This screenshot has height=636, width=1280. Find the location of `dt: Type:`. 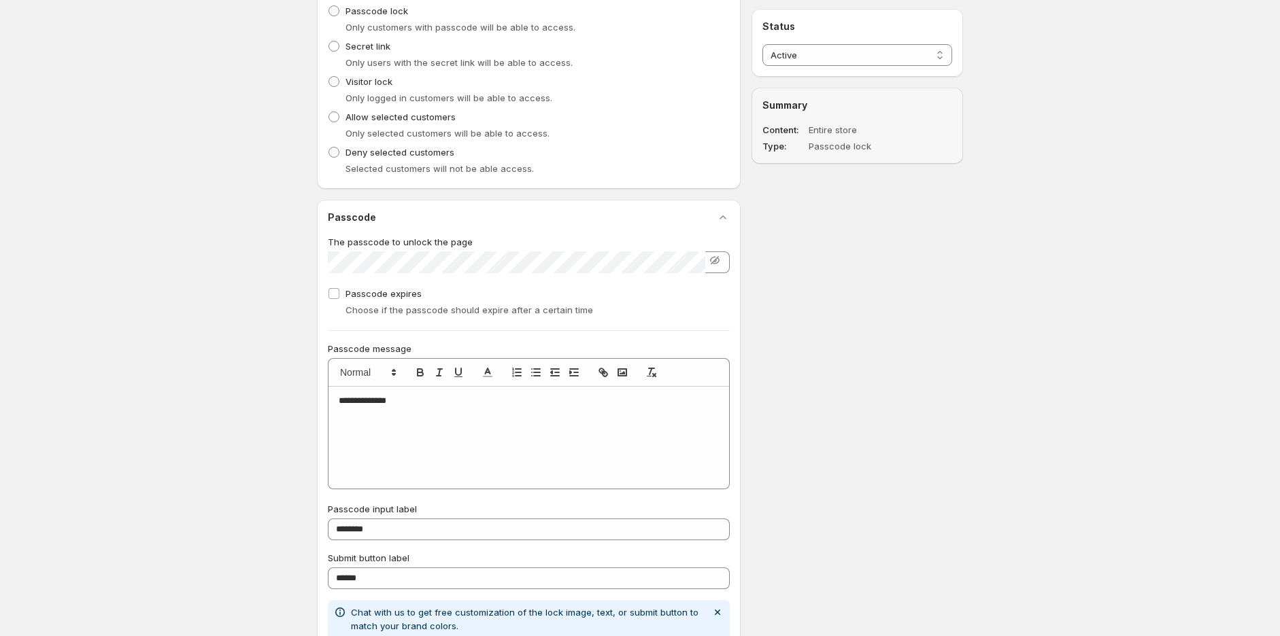

dt: Type: is located at coordinates (784, 146).